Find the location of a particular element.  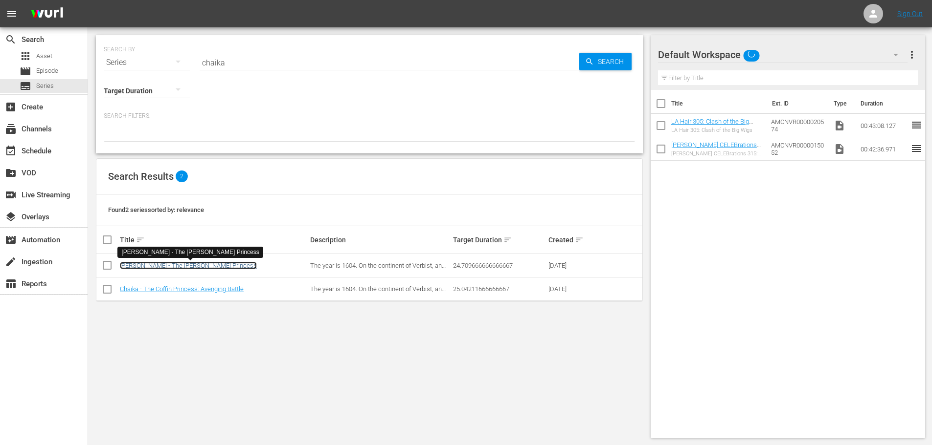

a: LA Hair 305: Clash of the Big Wigs is located at coordinates (711, 125).